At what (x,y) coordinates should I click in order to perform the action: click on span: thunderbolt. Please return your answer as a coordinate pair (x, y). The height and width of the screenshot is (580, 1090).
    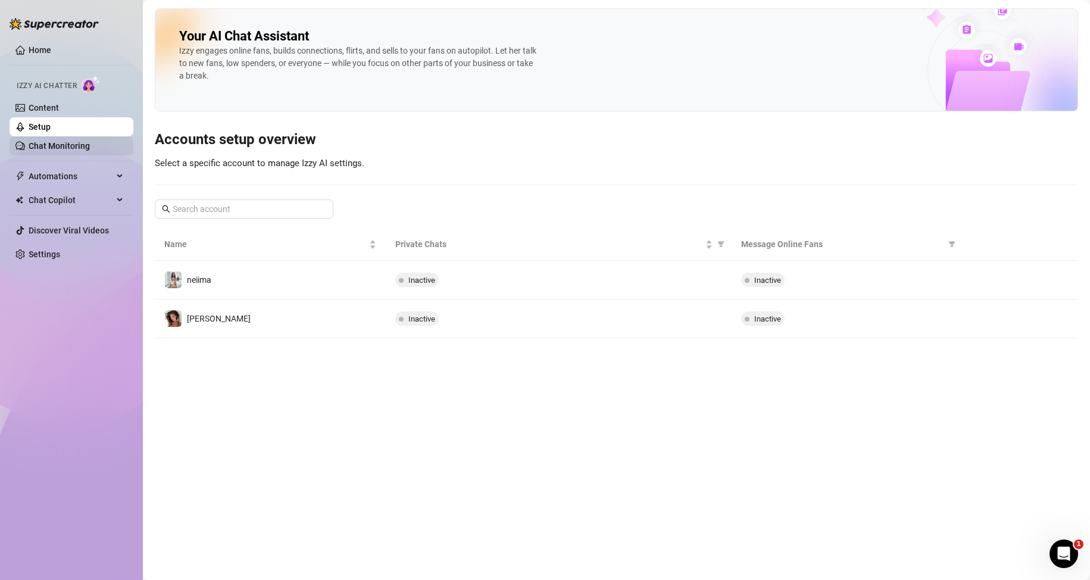
    Looking at the image, I should click on (20, 176).